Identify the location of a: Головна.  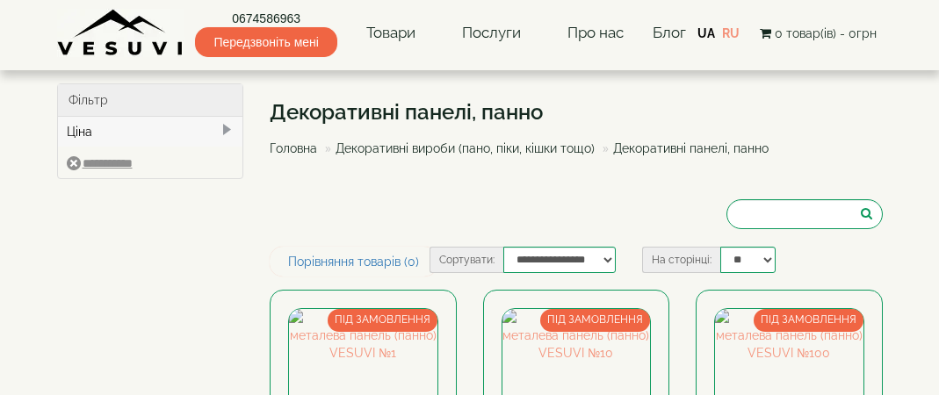
(293, 148).